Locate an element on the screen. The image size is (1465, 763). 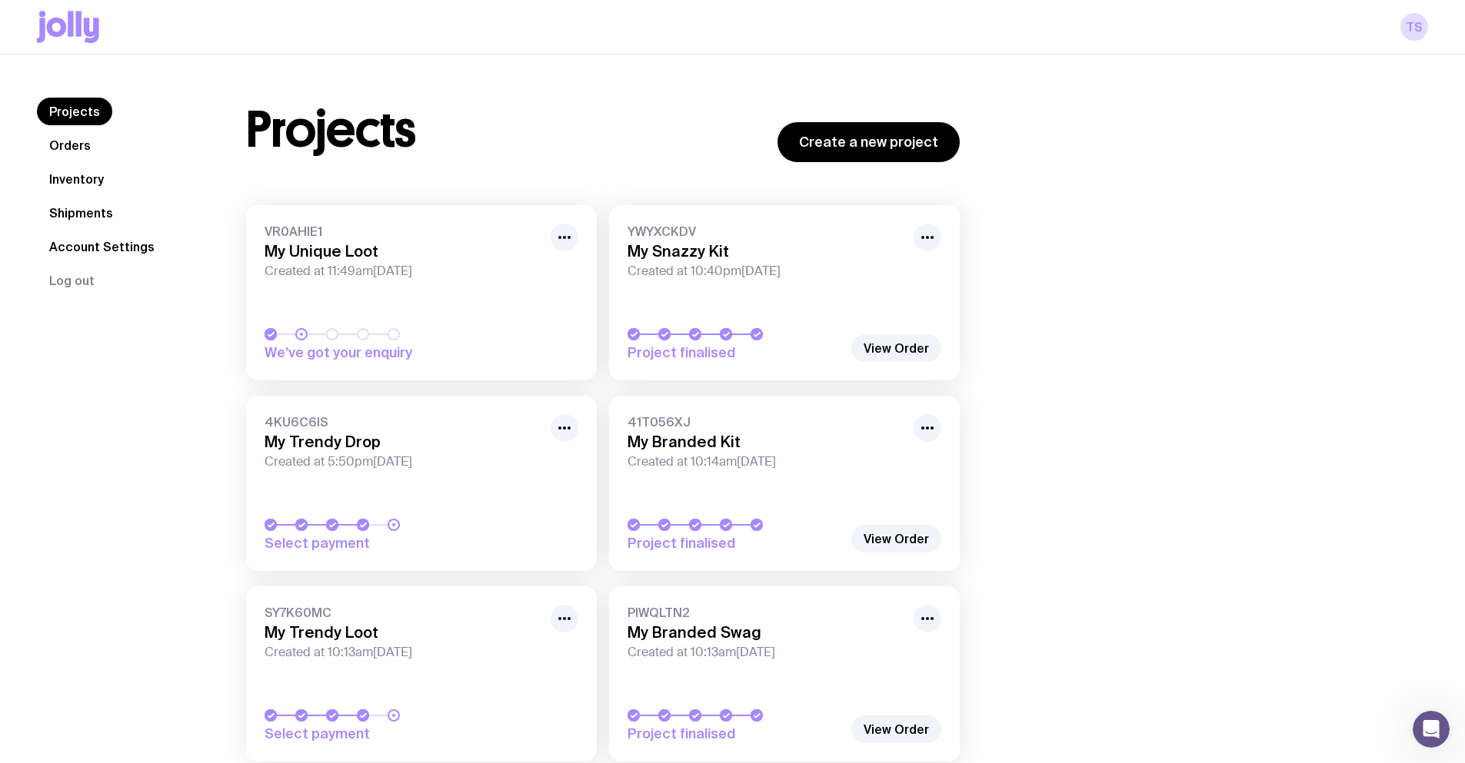
h3: My Branded Swag is located at coordinates (766, 633).